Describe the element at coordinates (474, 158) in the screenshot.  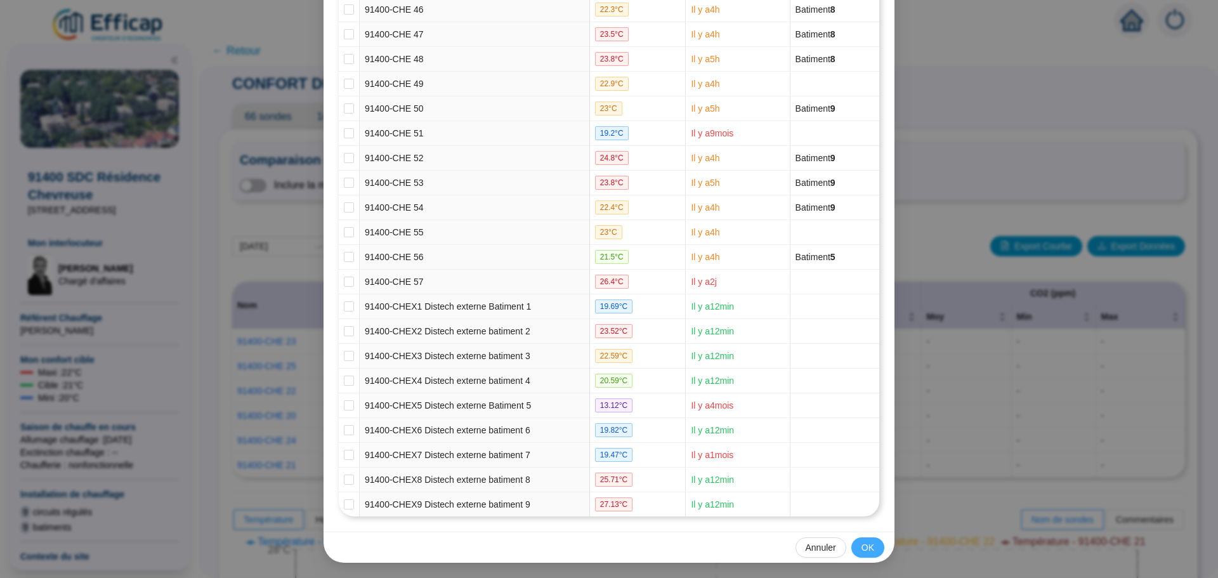
I see `td: 91400-CHE 52` at that location.